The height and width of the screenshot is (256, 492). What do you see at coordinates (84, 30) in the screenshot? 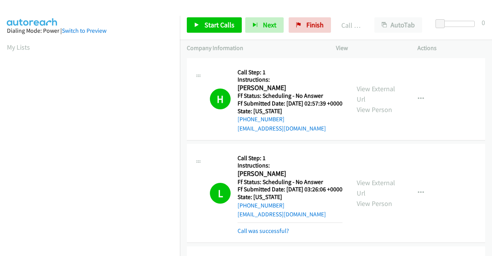
I see `a: Switch to Preview` at bounding box center [84, 30].